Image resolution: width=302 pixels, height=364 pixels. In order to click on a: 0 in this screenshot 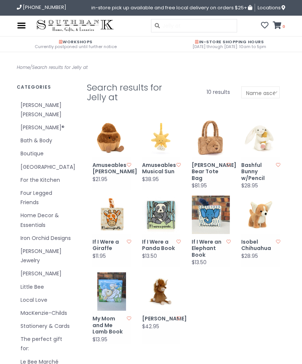, I will do `click(279, 26)`.